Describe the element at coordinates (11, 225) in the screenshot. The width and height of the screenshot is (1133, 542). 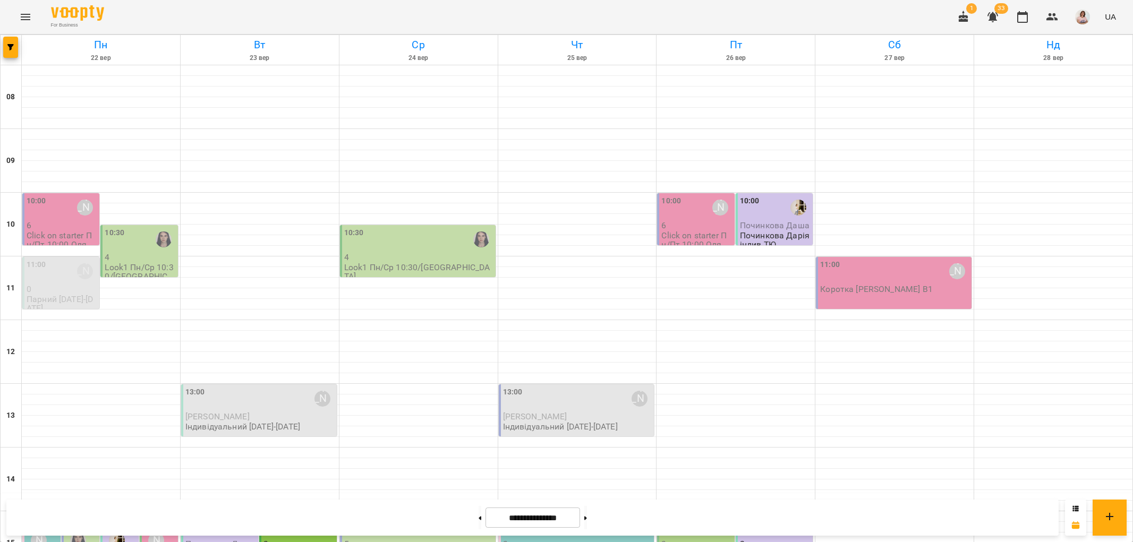
I see `h6: 10` at that location.